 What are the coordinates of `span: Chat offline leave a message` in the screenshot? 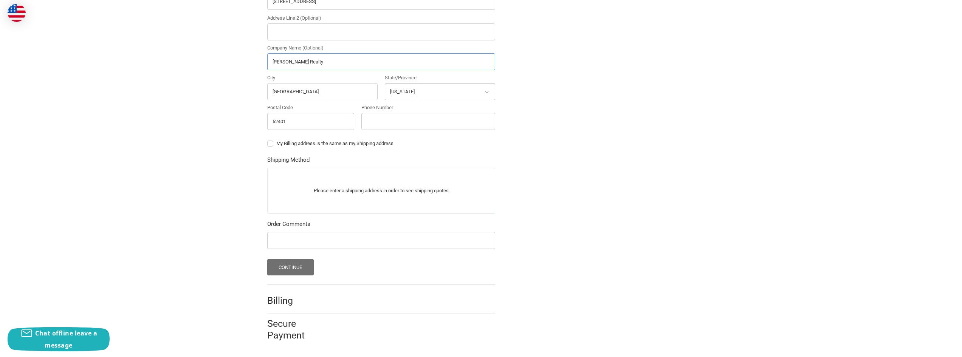 It's located at (66, 340).